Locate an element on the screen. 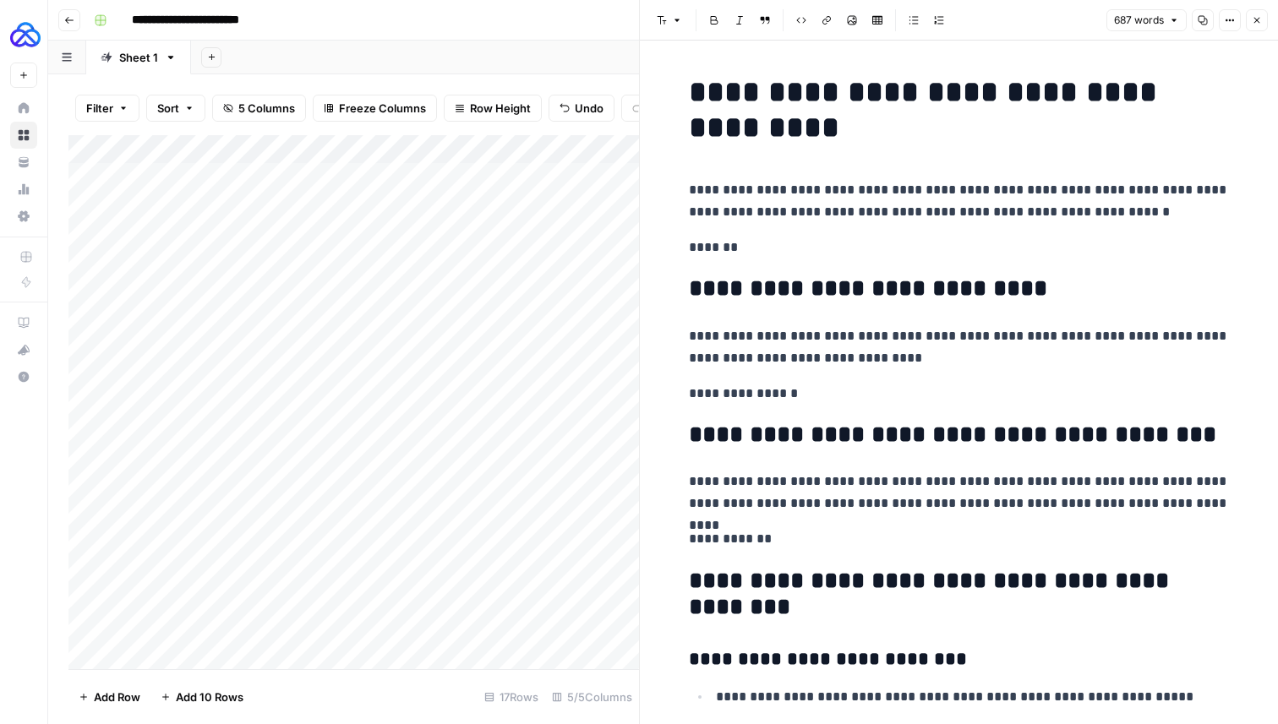  span: Undo is located at coordinates (589, 108).